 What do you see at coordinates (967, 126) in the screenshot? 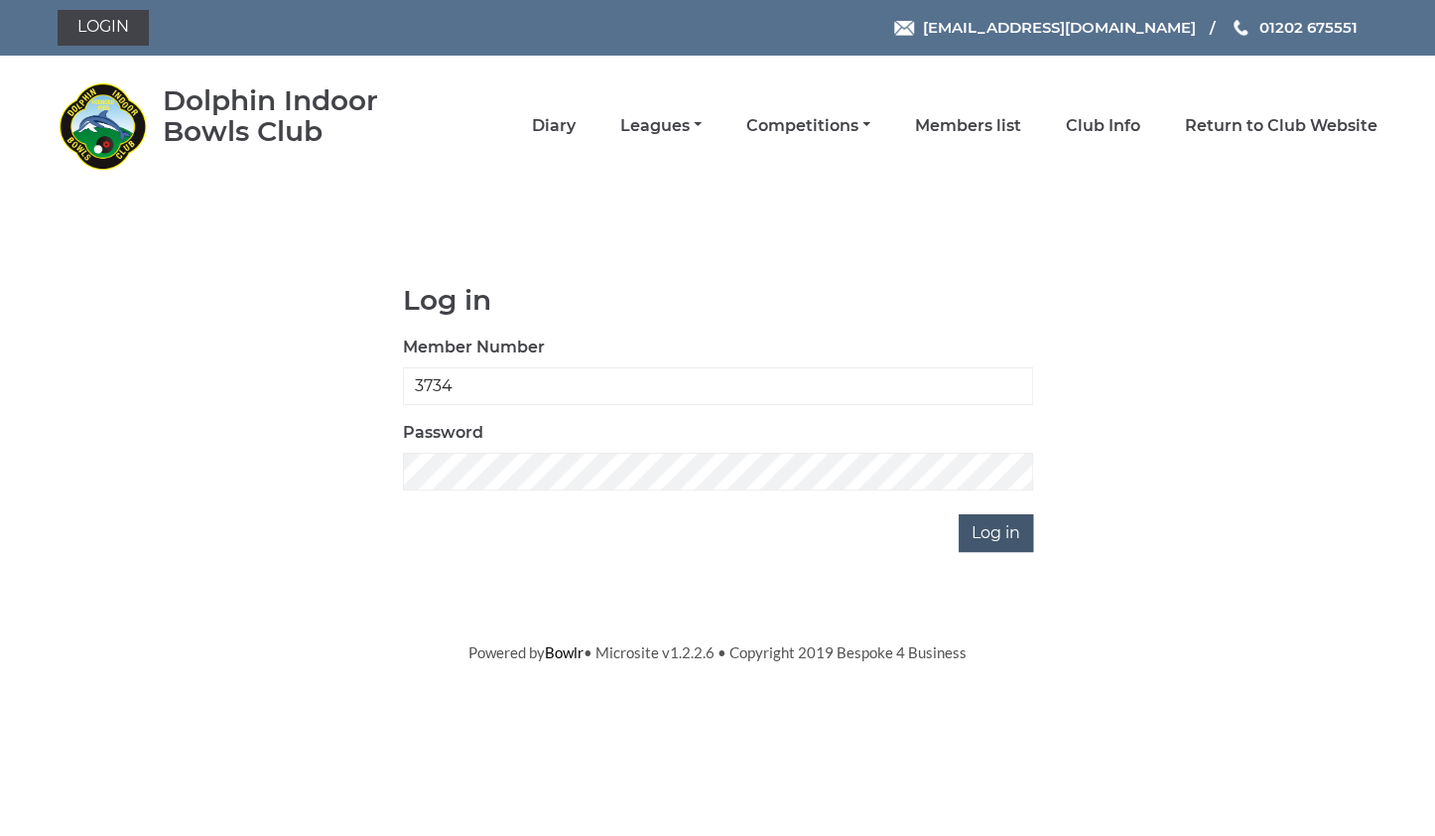
I see `a: Members list` at bounding box center [967, 126].